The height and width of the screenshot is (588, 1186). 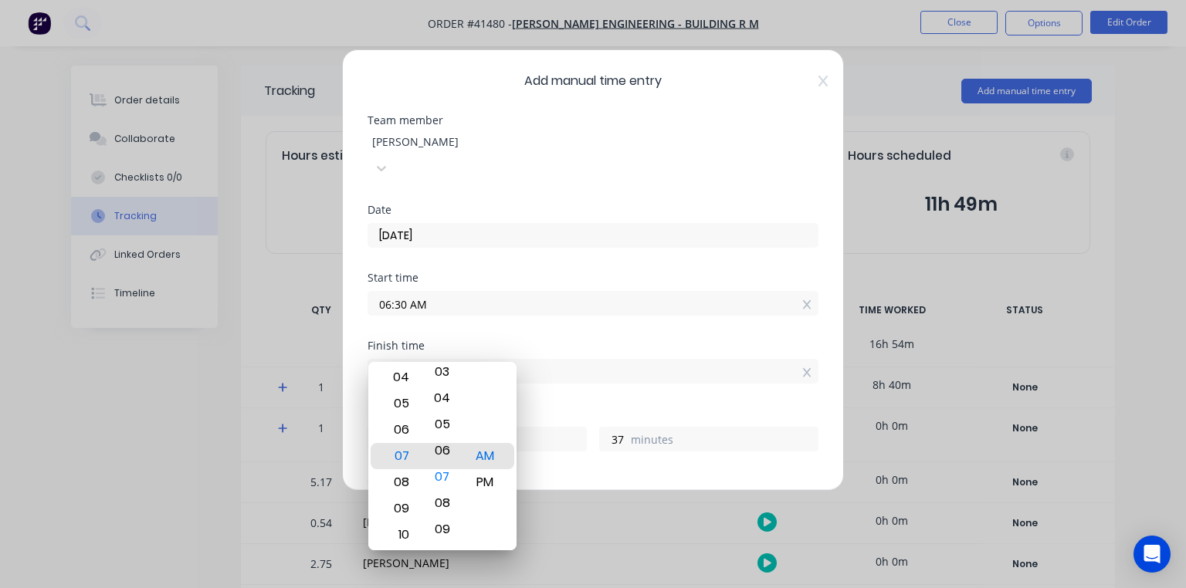 What do you see at coordinates (593, 81) in the screenshot?
I see `span: Add manual time entry` at bounding box center [593, 81].